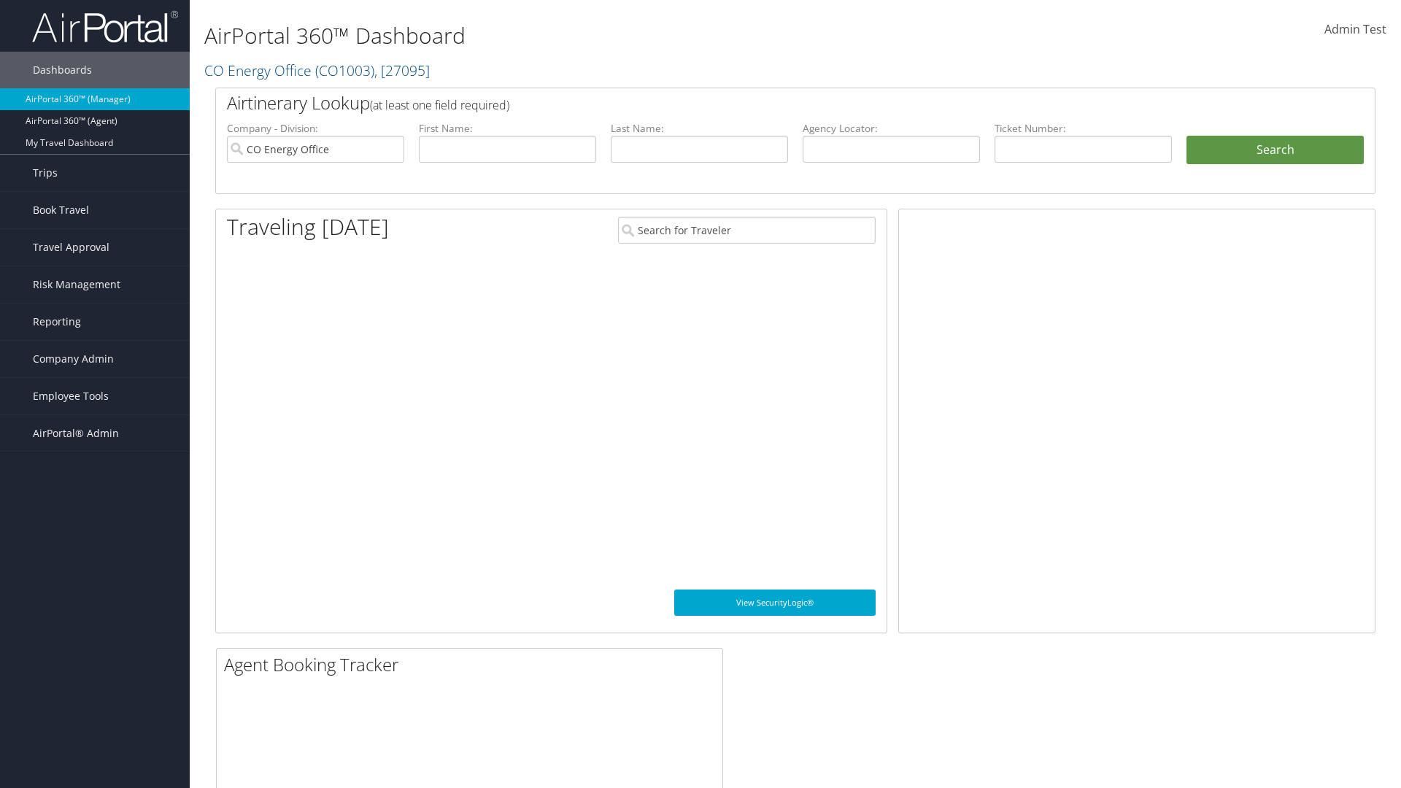 The width and height of the screenshot is (1401, 788). Describe the element at coordinates (105, 26) in the screenshot. I see `img: airportal-logo.png` at that location.